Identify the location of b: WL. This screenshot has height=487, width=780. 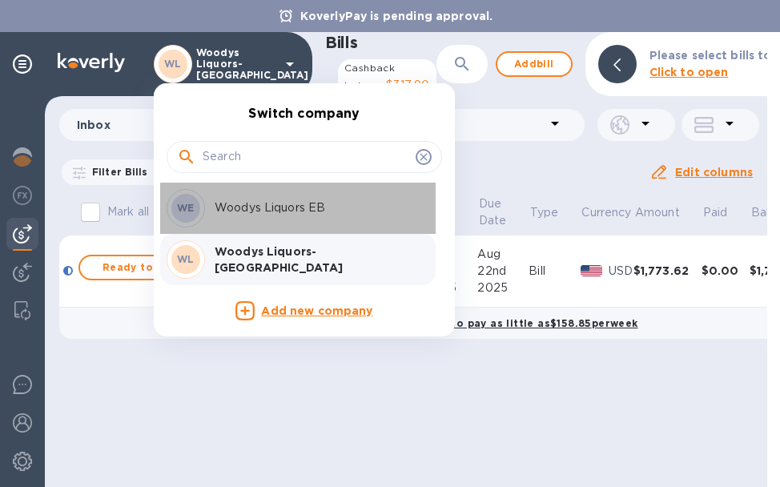
(186, 259).